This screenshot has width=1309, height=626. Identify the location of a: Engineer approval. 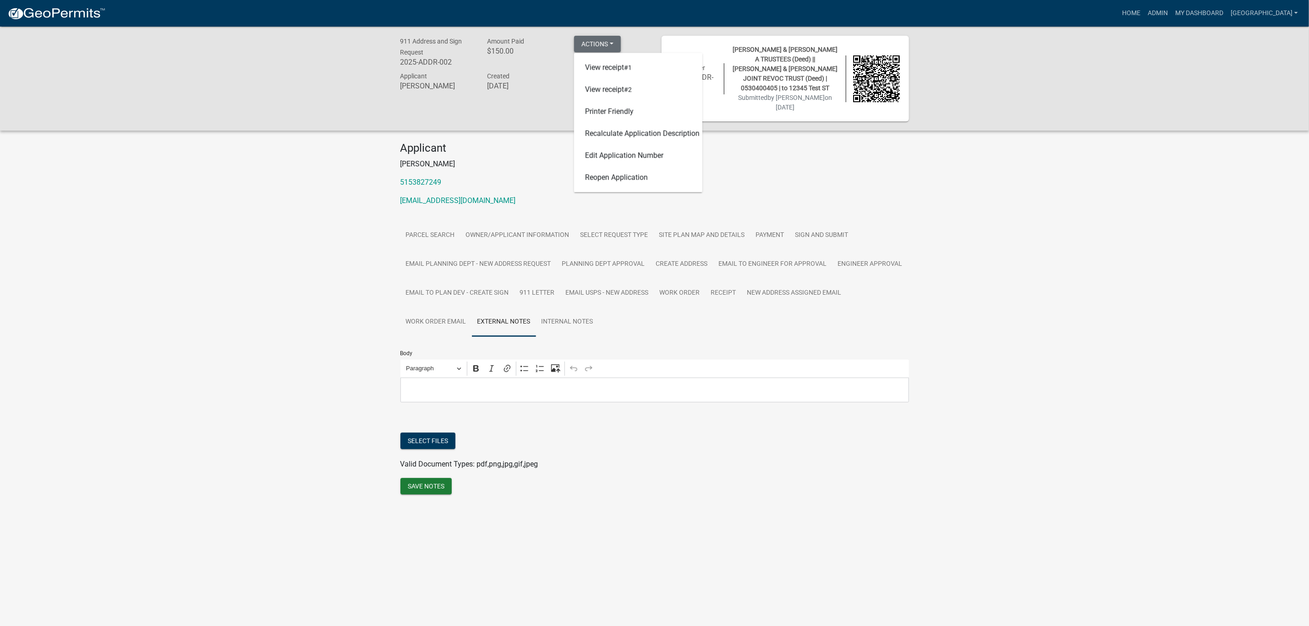
(870, 264).